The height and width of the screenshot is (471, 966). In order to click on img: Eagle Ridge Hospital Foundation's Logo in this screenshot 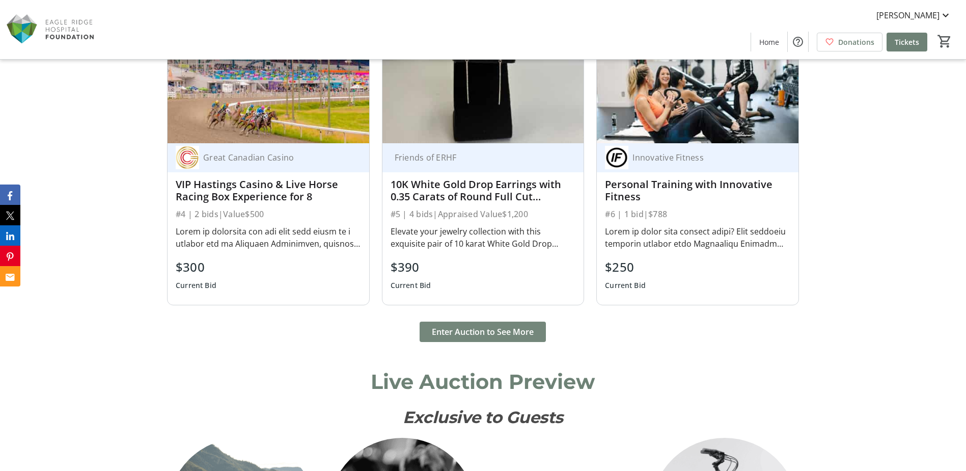, I will do `click(51, 30)`.